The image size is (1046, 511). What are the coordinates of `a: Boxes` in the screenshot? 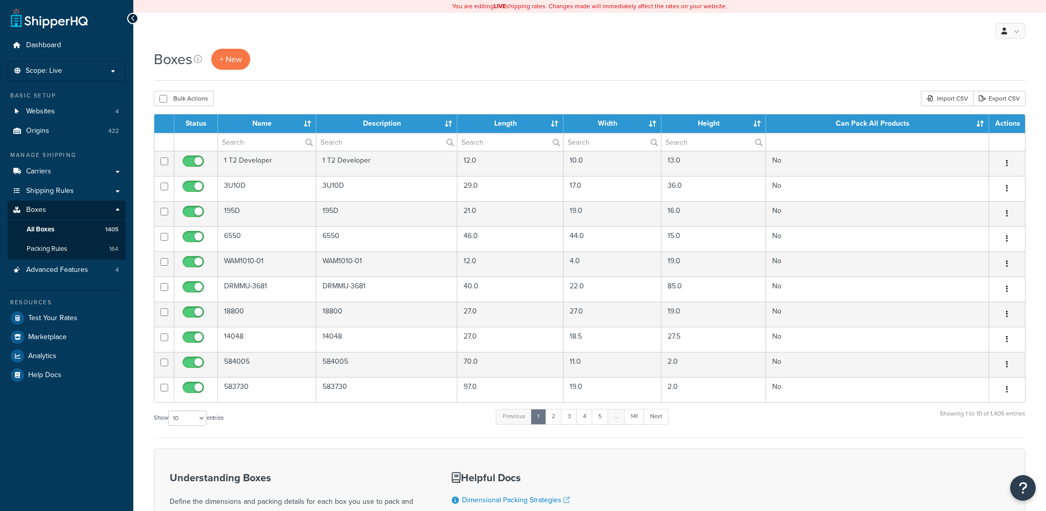 It's located at (67, 210).